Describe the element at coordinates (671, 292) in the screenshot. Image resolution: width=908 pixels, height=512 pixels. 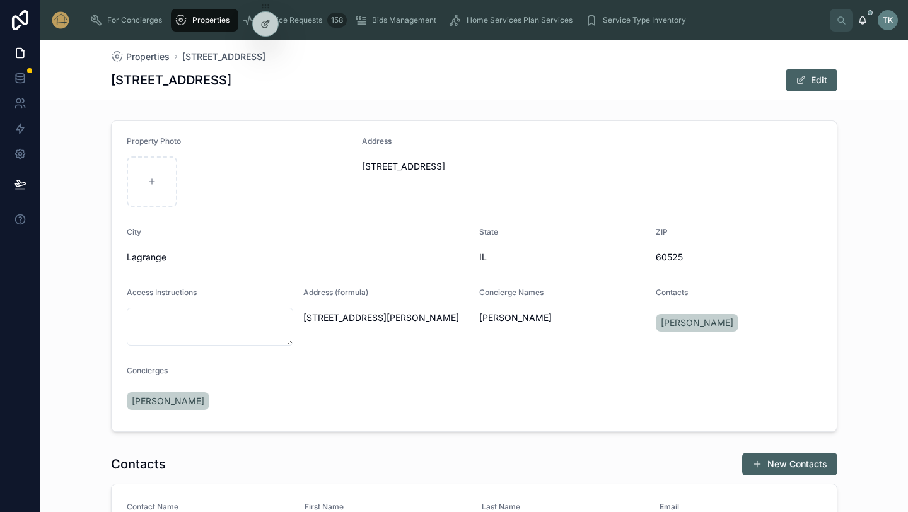
I see `span: Contacts` at that location.